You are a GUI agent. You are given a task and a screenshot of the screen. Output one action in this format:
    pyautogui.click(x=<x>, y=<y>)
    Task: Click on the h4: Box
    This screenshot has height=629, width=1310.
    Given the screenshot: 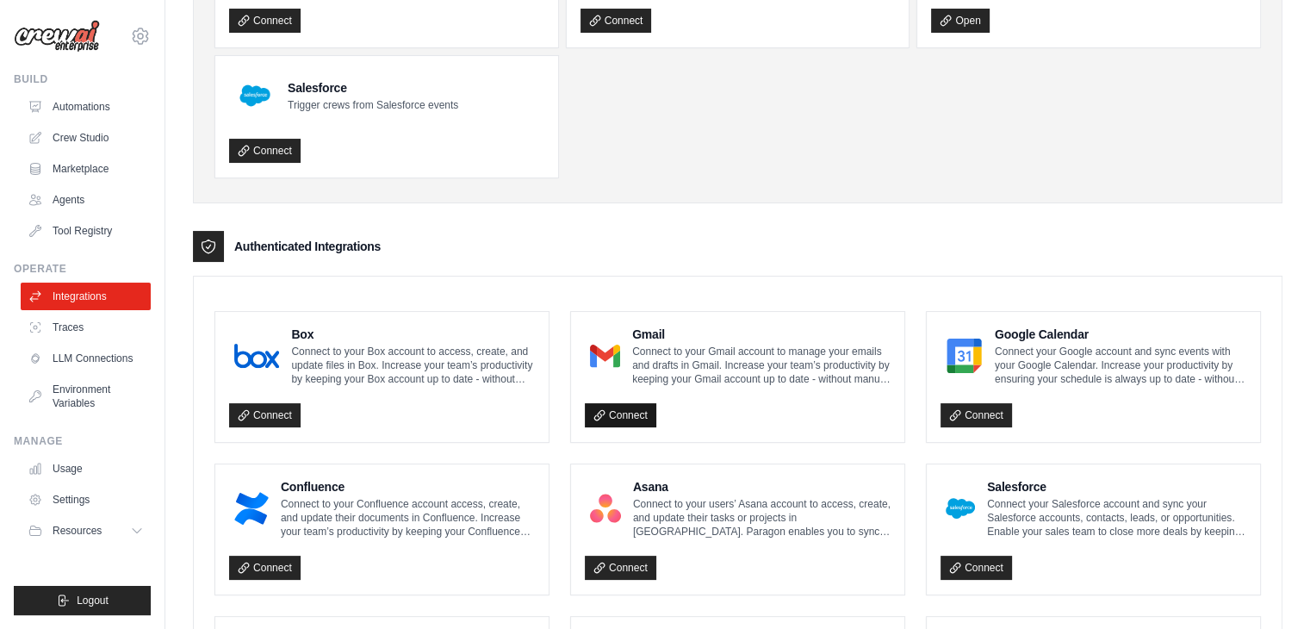 What is the action you would take?
    pyautogui.click(x=413, y=334)
    